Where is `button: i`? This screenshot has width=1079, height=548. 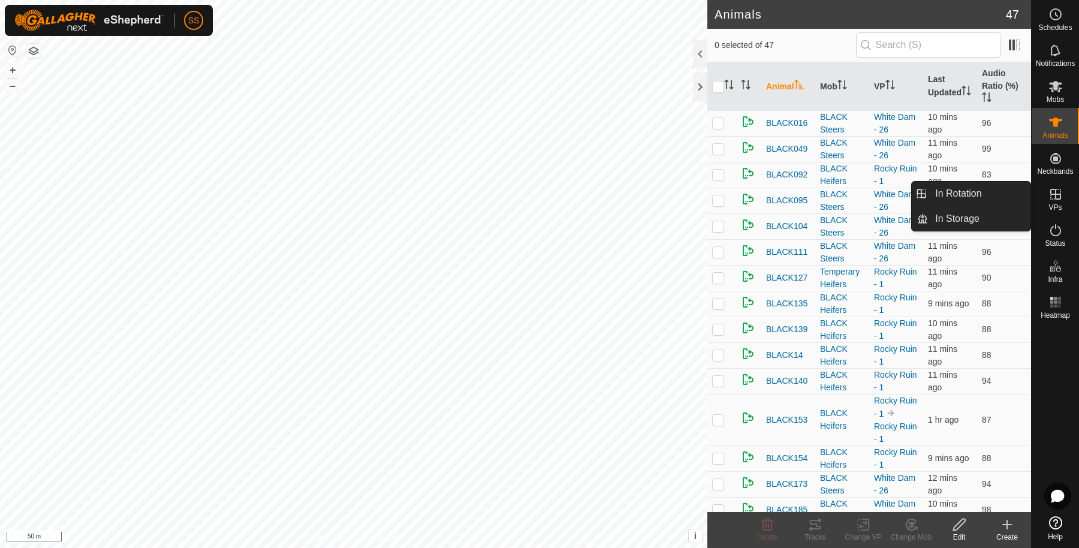
button: i is located at coordinates (695, 536).